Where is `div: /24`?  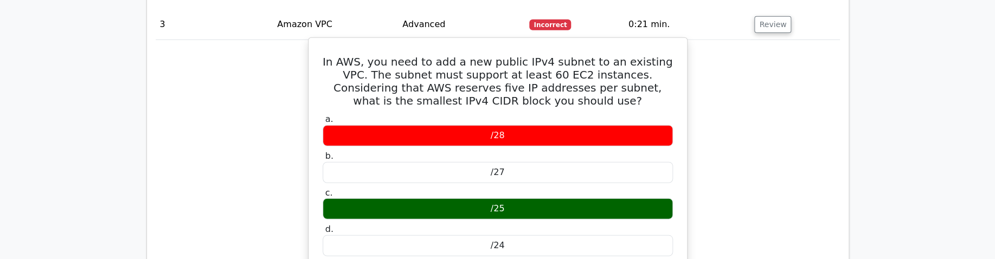 div: /24 is located at coordinates (498, 246).